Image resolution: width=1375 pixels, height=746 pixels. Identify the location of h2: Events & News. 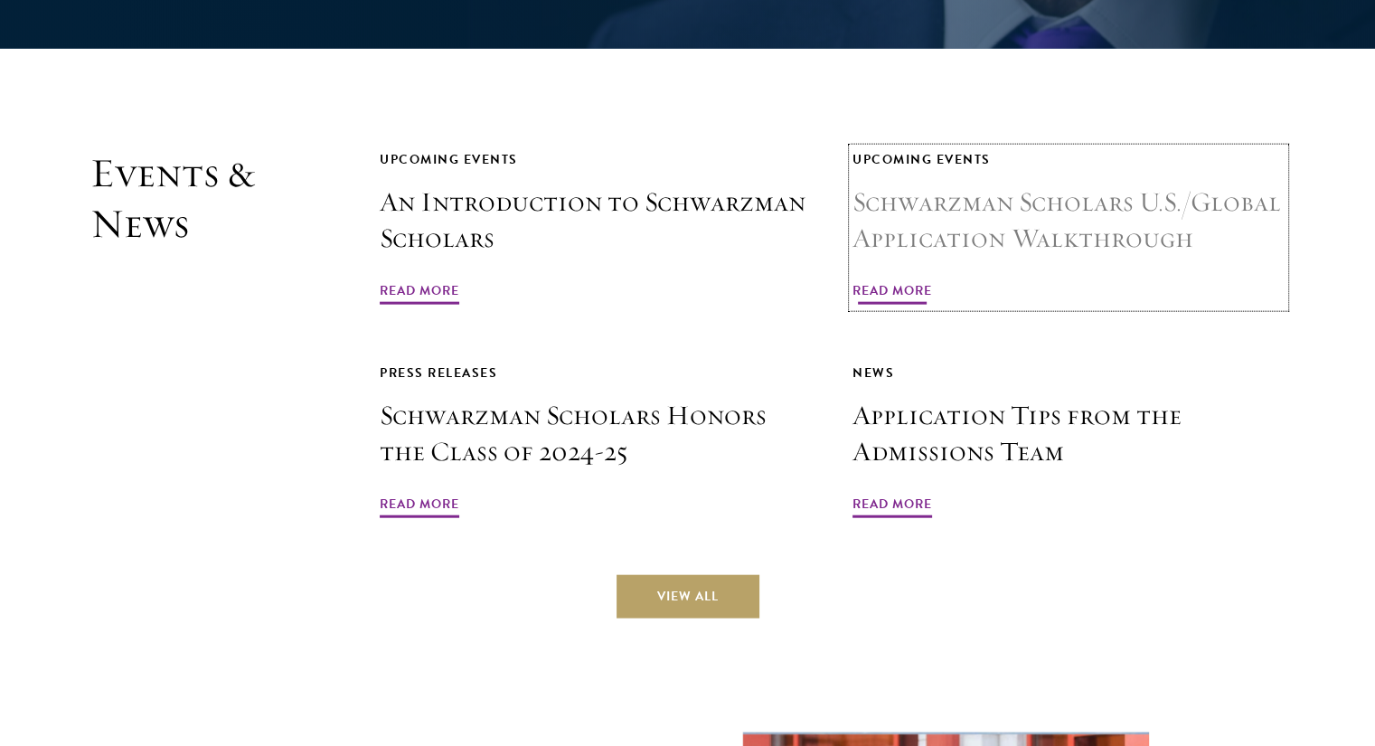
(190, 335).